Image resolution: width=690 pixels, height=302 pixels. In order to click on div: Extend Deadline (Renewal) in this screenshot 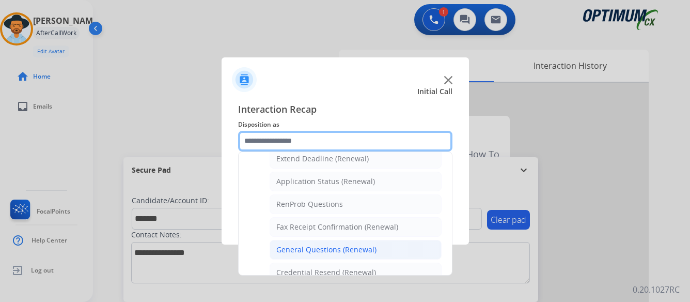, I will do `click(322, 159)`.